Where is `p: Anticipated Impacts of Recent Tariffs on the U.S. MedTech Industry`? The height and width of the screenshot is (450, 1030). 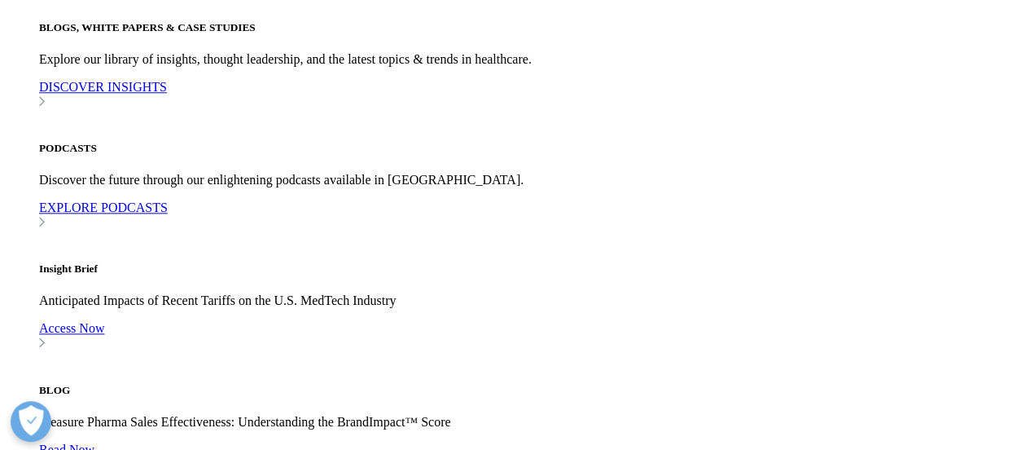
p: Anticipated Impacts of Recent Tariffs on the U.S. MedTech Industry is located at coordinates (531, 301).